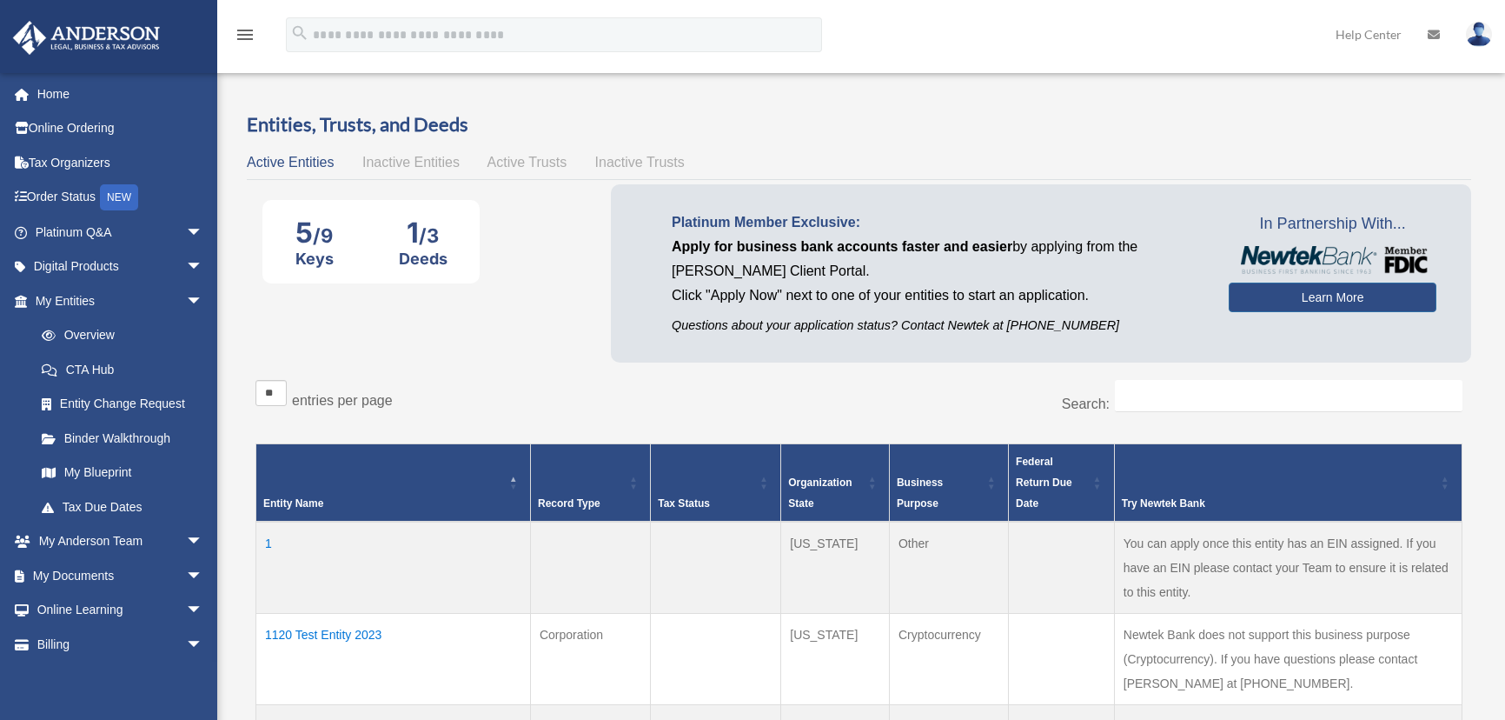 The width and height of the screenshot is (1505, 720). What do you see at coordinates (394, 483) in the screenshot?
I see `th: Entity Name: Activate to invert sorting` at bounding box center [394, 483].